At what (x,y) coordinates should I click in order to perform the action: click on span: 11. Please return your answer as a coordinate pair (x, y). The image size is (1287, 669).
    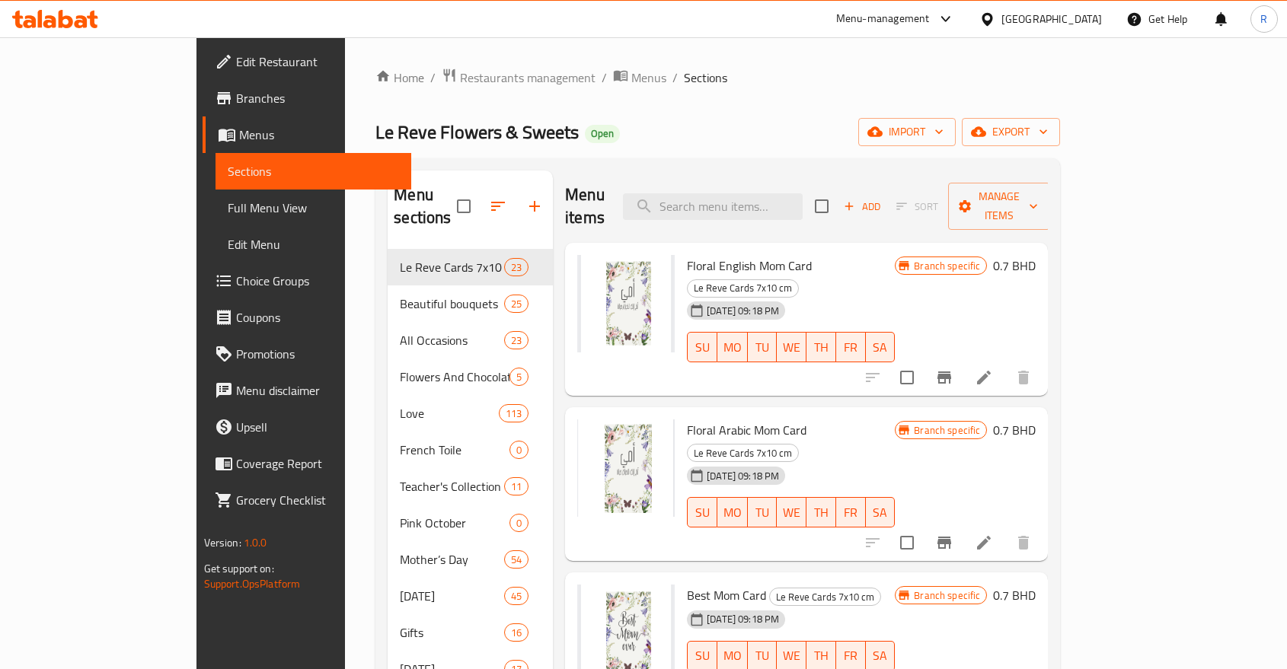
    Looking at the image, I should click on (516, 486).